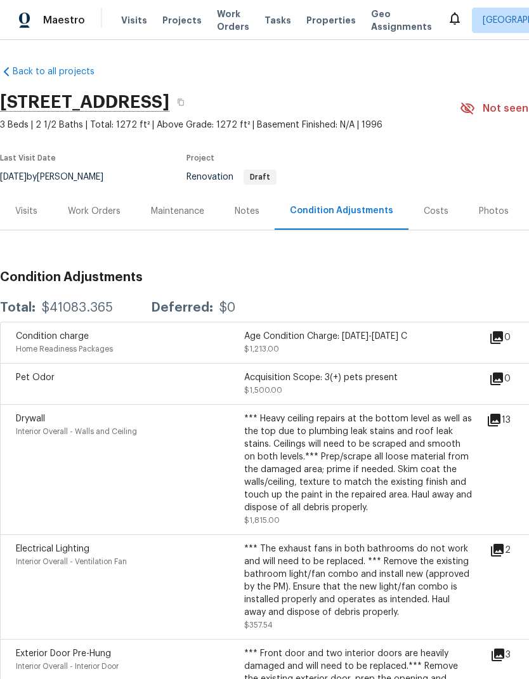 The width and height of the screenshot is (529, 679). Describe the element at coordinates (232, 177) in the screenshot. I see `span: Renovation` at that location.